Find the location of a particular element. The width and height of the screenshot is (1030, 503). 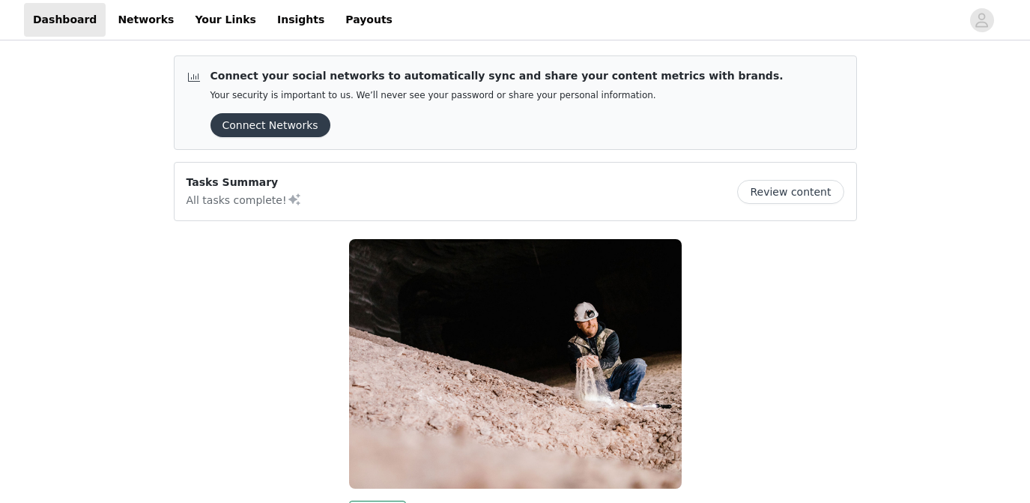

a: Dashboard is located at coordinates (64, 19).